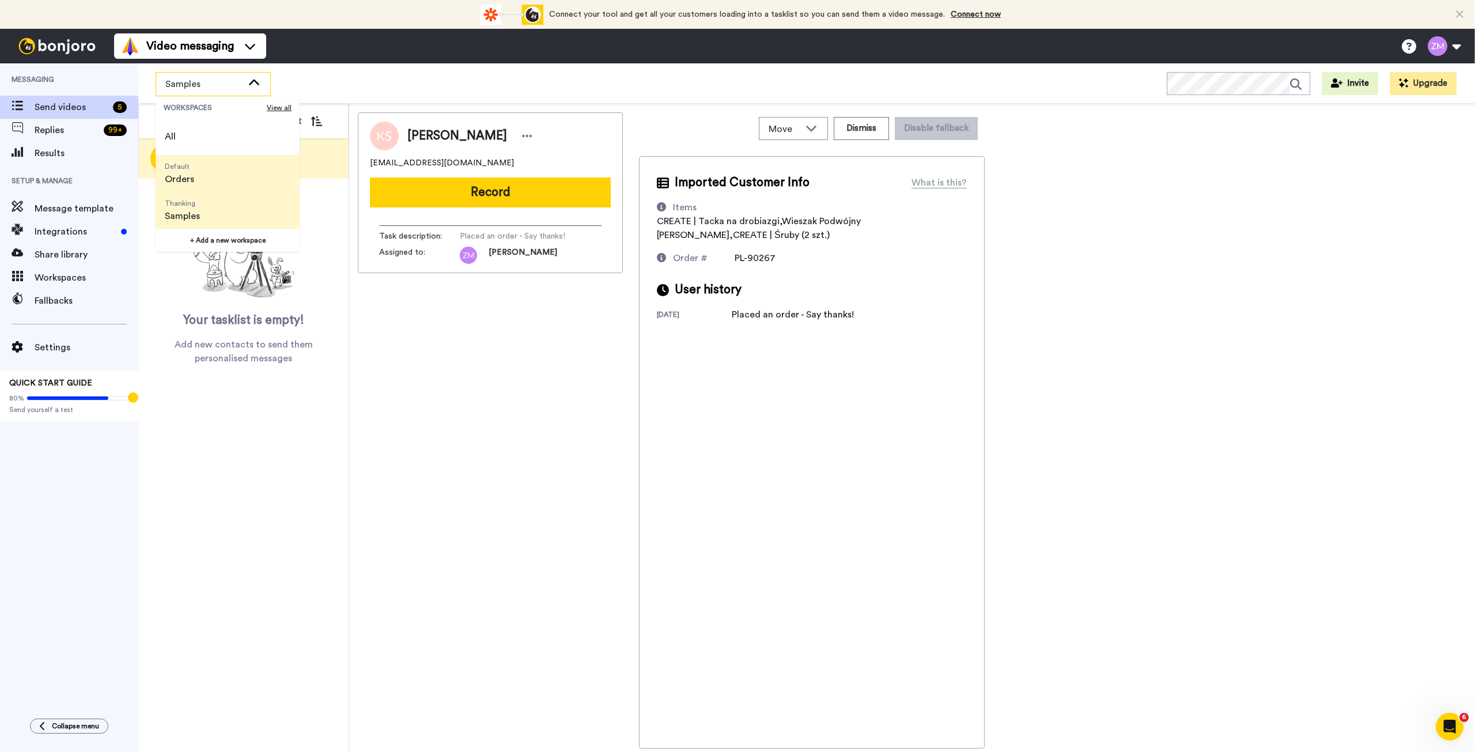 Image resolution: width=1475 pixels, height=752 pixels. What do you see at coordinates (69, 726) in the screenshot?
I see `button: Collapse menu` at bounding box center [69, 726].